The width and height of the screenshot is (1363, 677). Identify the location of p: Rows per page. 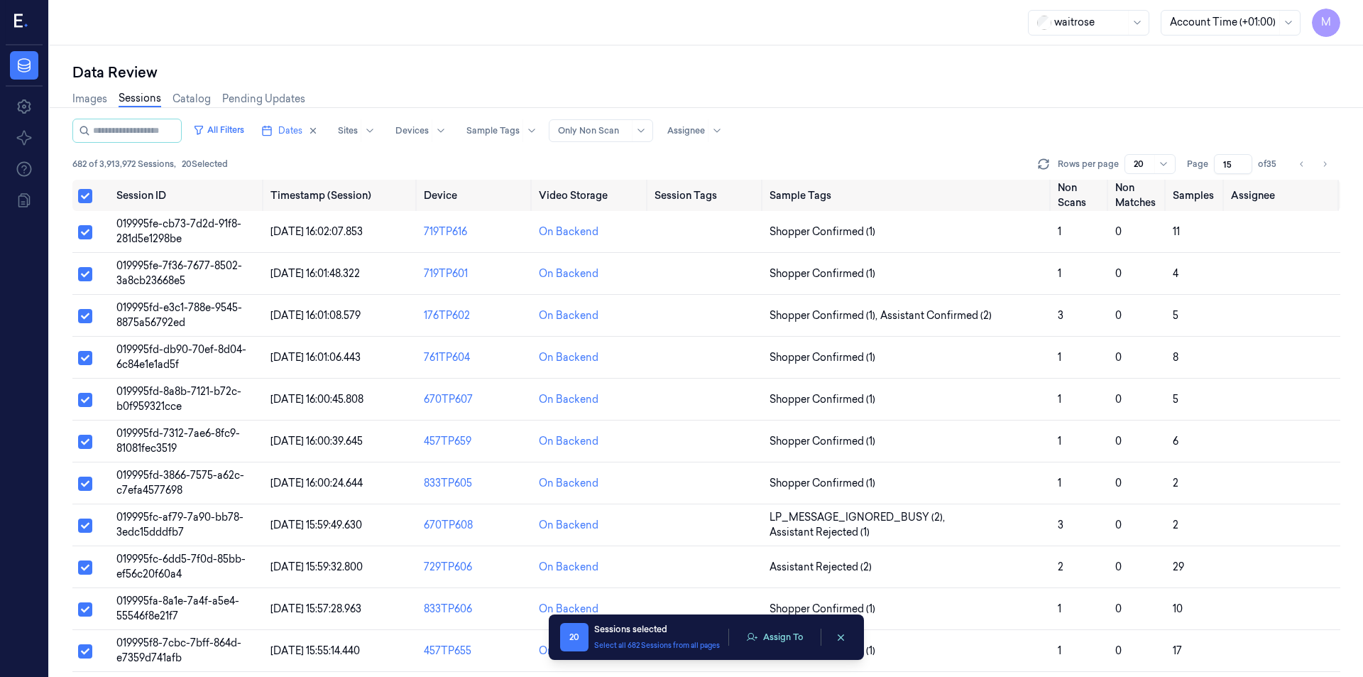
(1088, 164).